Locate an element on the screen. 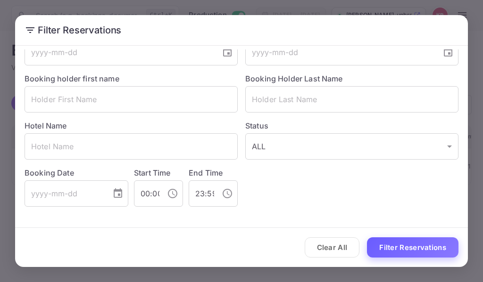 The width and height of the screenshot is (483, 282). label: Booking holder first name is located at coordinates (72, 79).